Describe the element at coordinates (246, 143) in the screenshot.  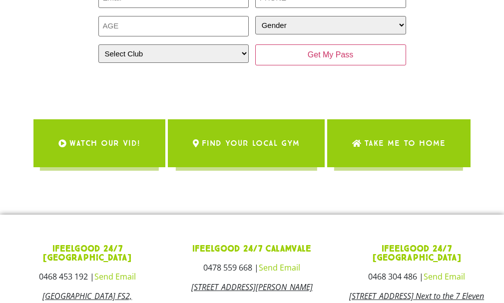
I see `a: Find Your Local Gym` at that location.